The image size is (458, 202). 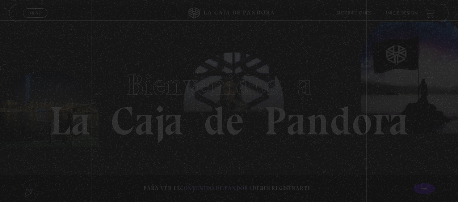 I want to click on p: Para ver el debes registrarte, so click(x=227, y=189).